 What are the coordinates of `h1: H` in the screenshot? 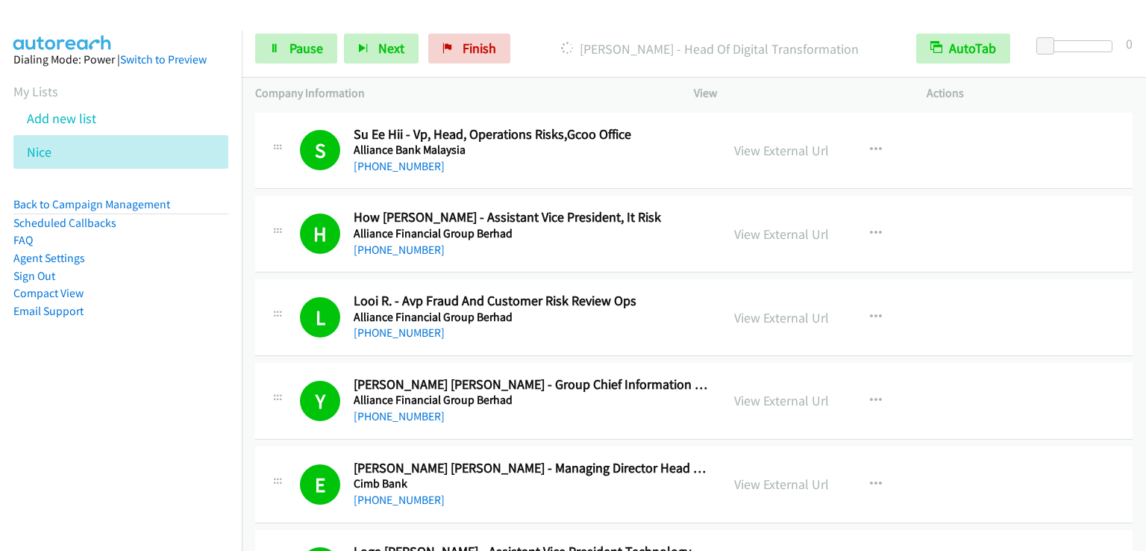 It's located at (320, 234).